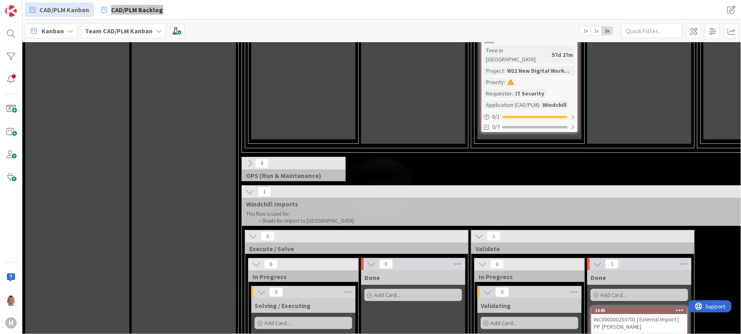 This screenshot has height=334, width=741. Describe the element at coordinates (530, 94) in the screenshot. I see `div: IT Security` at that location.